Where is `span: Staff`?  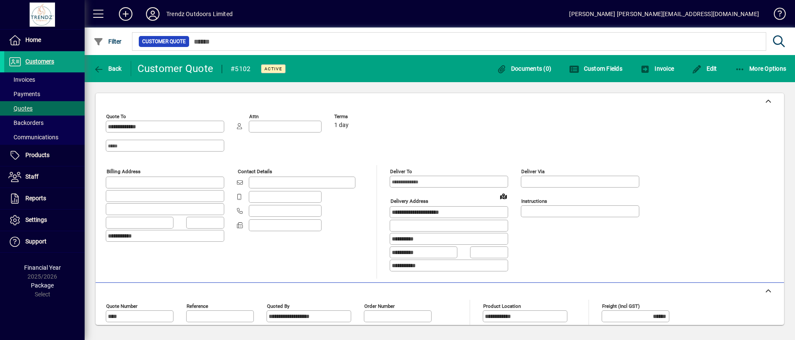
span: Staff is located at coordinates (32, 176).